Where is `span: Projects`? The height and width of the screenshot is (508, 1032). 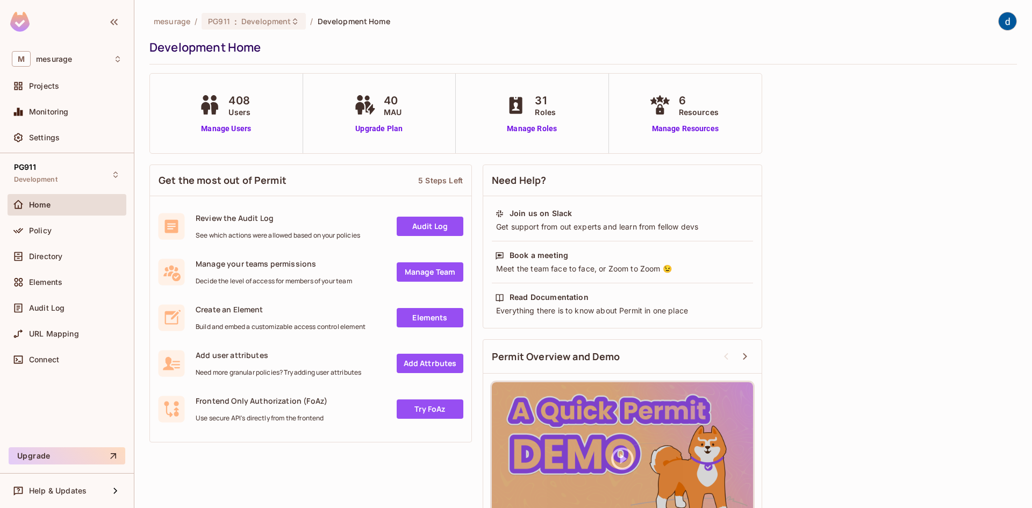
span: Projects is located at coordinates (44, 86).